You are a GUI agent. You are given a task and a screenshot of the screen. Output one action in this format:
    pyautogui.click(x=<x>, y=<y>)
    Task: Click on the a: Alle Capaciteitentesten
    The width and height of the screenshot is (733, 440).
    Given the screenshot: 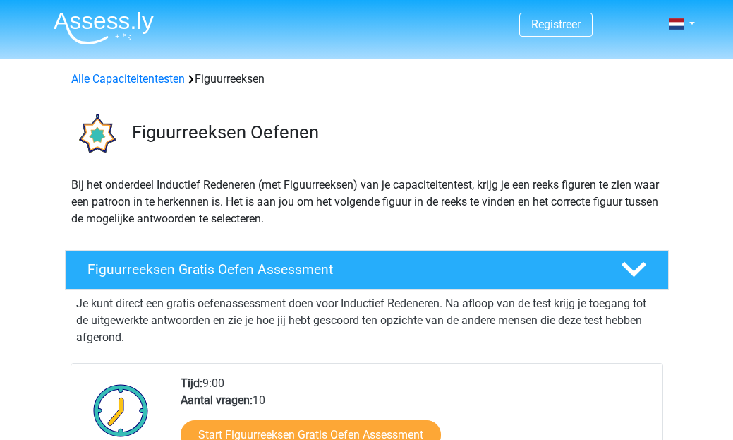 What is the action you would take?
    pyautogui.click(x=128, y=78)
    